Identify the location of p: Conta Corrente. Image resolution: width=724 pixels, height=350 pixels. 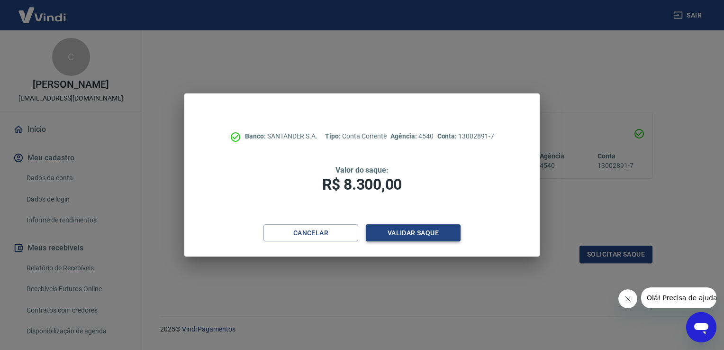
(356, 136).